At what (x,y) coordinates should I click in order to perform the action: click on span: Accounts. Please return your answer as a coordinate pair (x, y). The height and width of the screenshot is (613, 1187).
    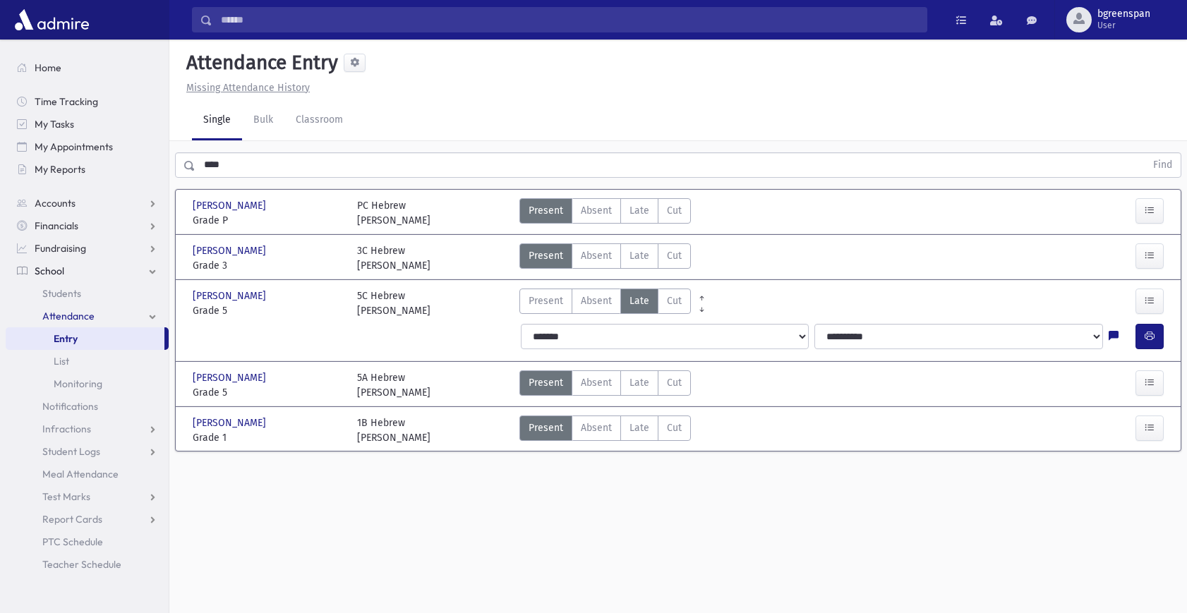
    Looking at the image, I should click on (55, 203).